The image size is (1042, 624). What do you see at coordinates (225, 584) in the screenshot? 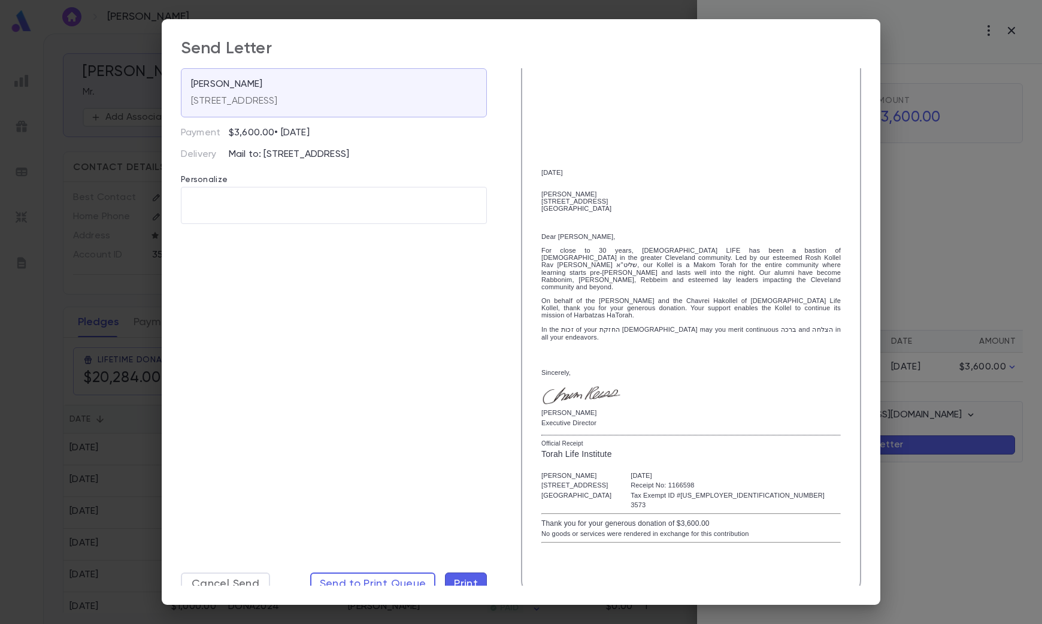
I see `span: Cancel Send` at bounding box center [225, 584].